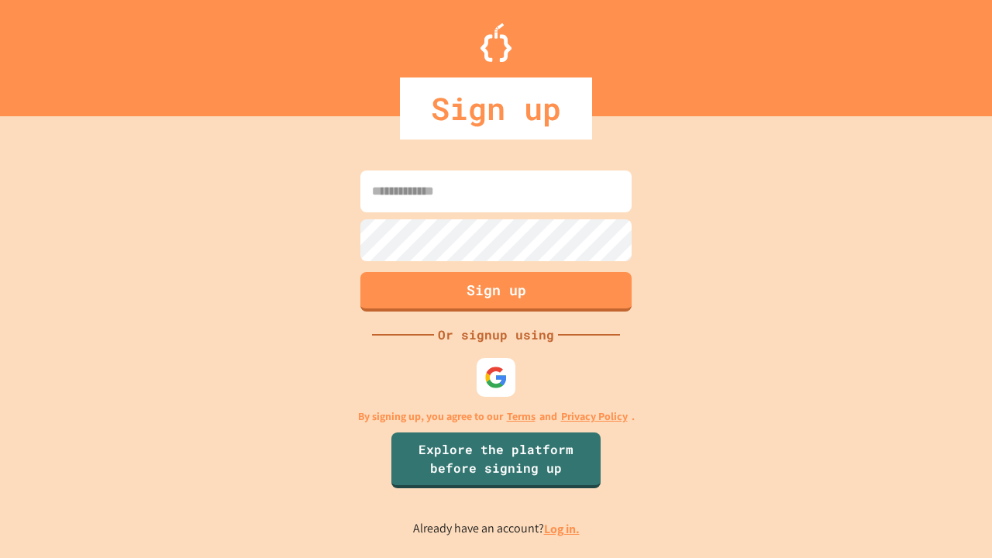 The image size is (992, 558). What do you see at coordinates (496, 335) in the screenshot?
I see `div: Or signup using` at bounding box center [496, 335].